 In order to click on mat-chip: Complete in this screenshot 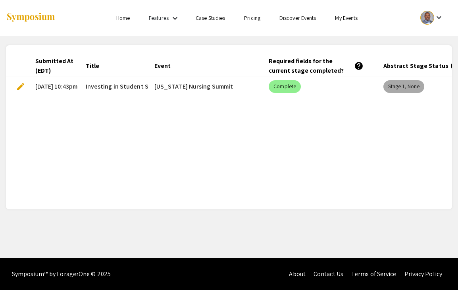, I will do `click(285, 87)`.